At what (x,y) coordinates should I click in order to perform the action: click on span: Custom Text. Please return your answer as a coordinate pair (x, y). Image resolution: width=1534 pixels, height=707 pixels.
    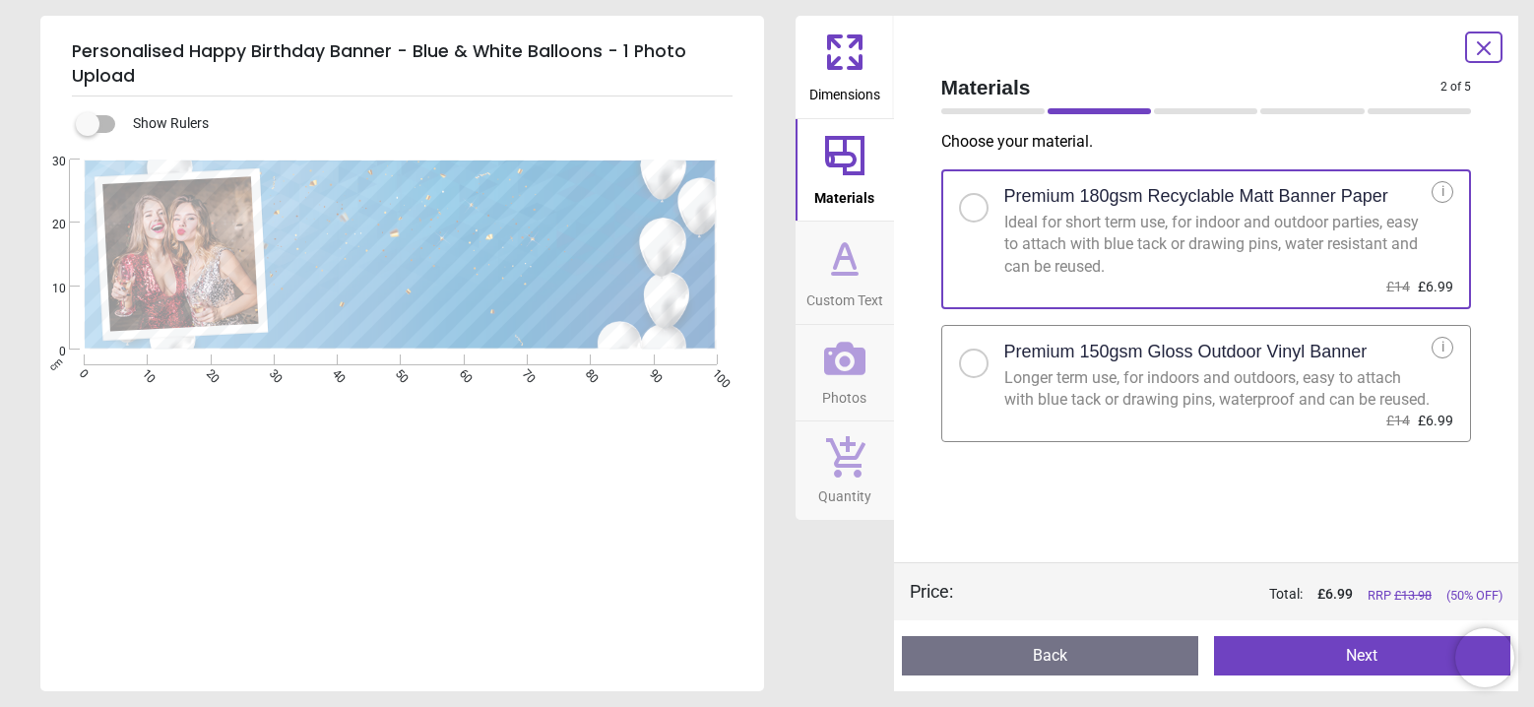
    Looking at the image, I should click on (845, 296).